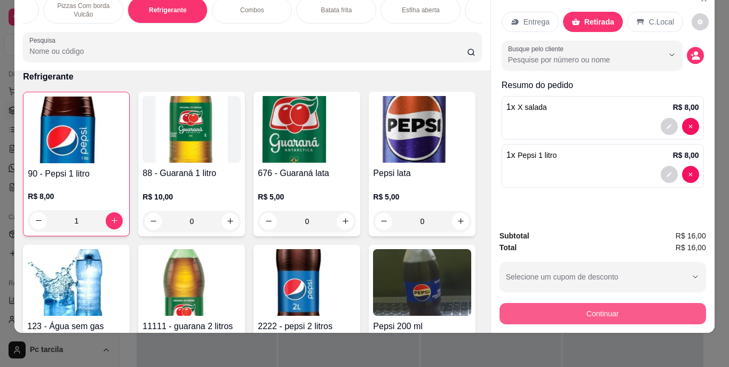  What do you see at coordinates (602, 277) in the screenshot?
I see `button: Selecione um cupom de desconto` at bounding box center [602, 277].